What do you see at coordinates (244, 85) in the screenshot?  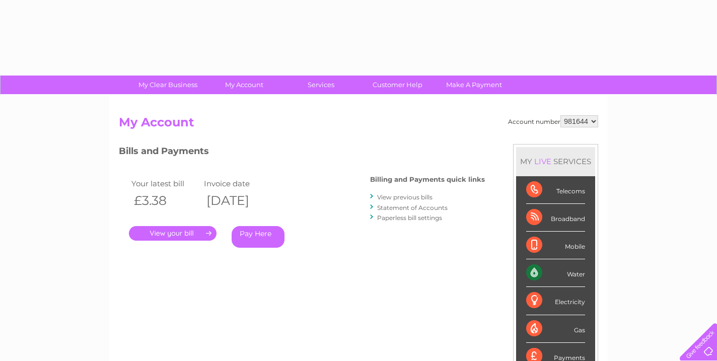 I see `a: My Account` at bounding box center [244, 85].